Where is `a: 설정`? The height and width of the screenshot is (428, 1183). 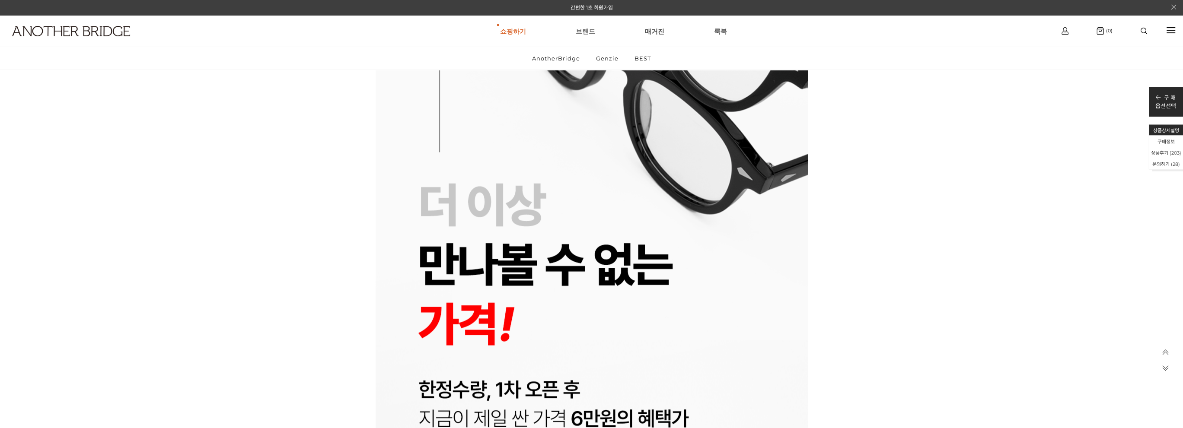
a: 설정 is located at coordinates (139, 285).